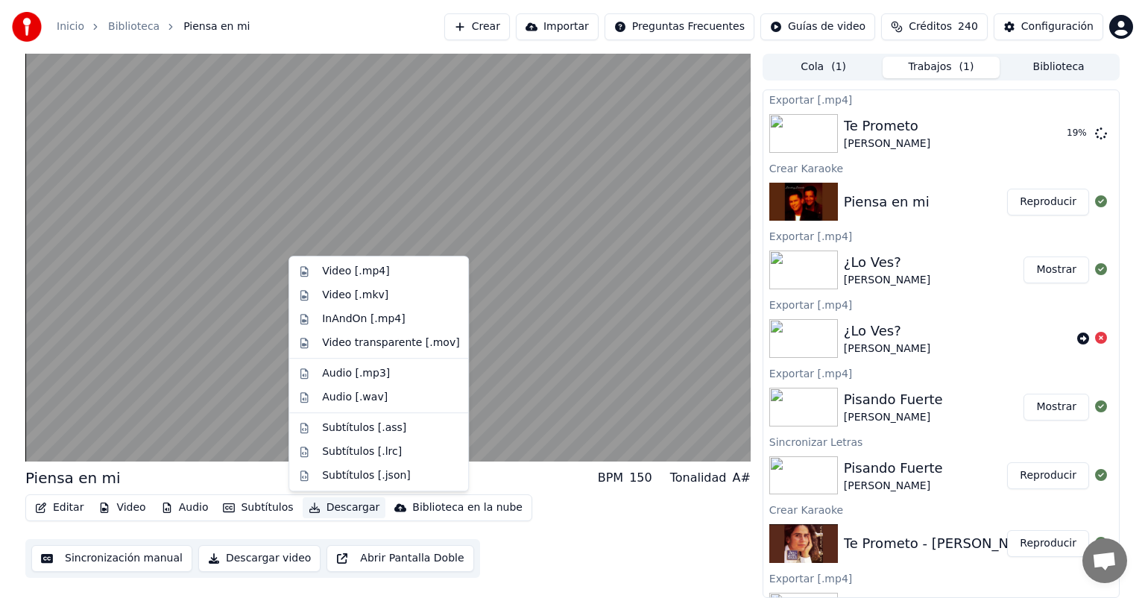 This screenshot has width=1145, height=598. What do you see at coordinates (400, 558) in the screenshot?
I see `button: Abrir Pantalla Doble` at bounding box center [400, 558].